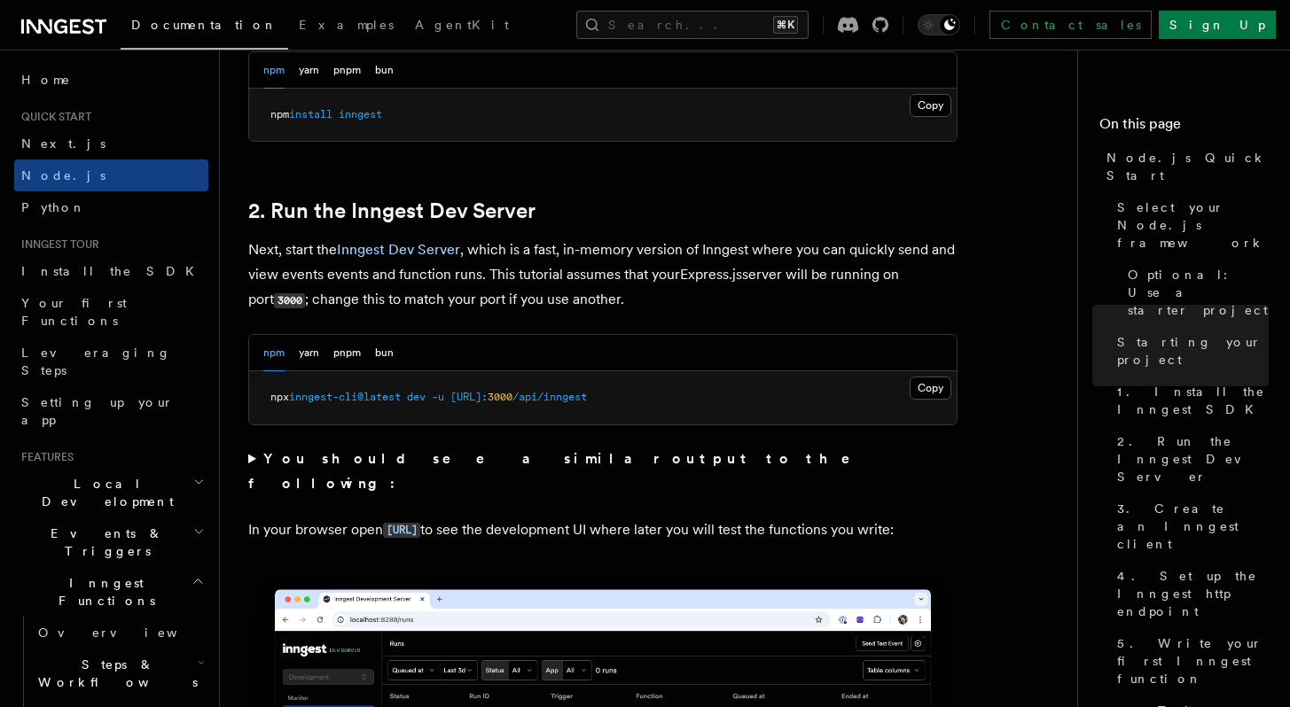 The width and height of the screenshot is (1290, 707). What do you see at coordinates (111, 207) in the screenshot?
I see `a: Python` at bounding box center [111, 207].